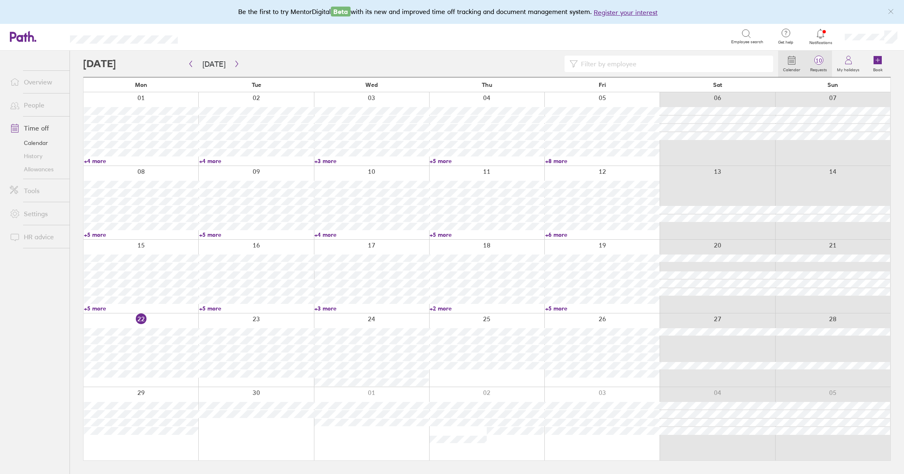  Describe the element at coordinates (256, 85) in the screenshot. I see `span: Tue` at that location.